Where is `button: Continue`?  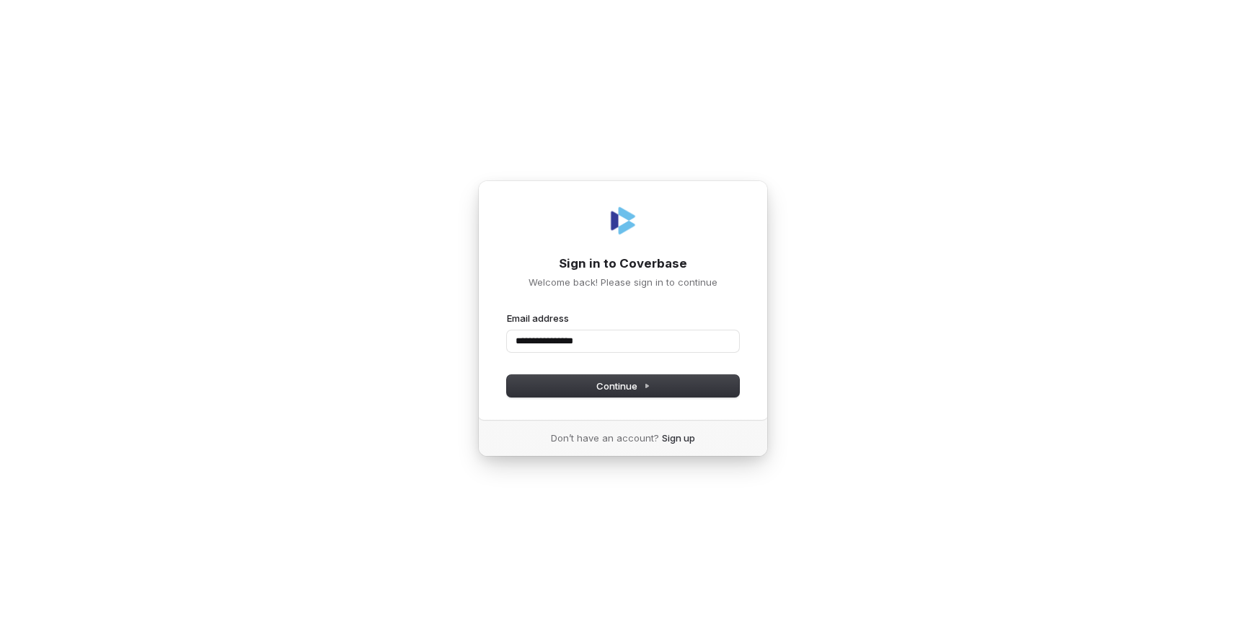 button: Continue is located at coordinates (623, 386).